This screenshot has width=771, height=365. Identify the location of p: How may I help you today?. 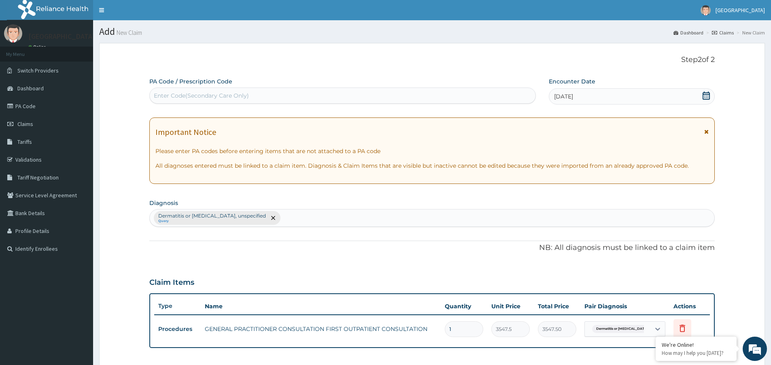
(696, 353).